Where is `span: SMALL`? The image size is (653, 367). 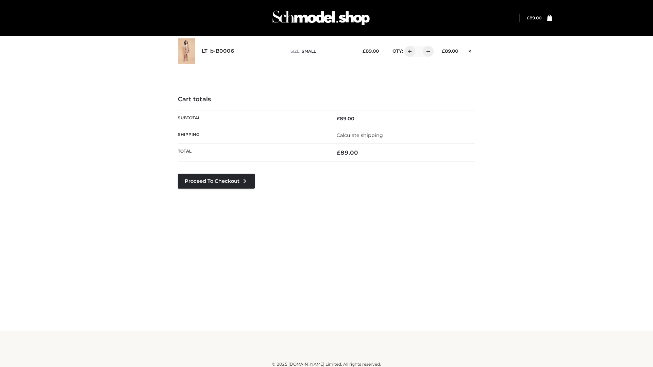 span: SMALL is located at coordinates (309, 51).